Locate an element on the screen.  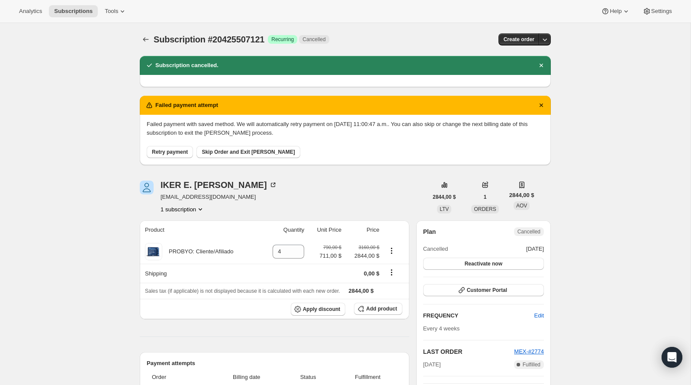
button: Edit is located at coordinates (539, 315).